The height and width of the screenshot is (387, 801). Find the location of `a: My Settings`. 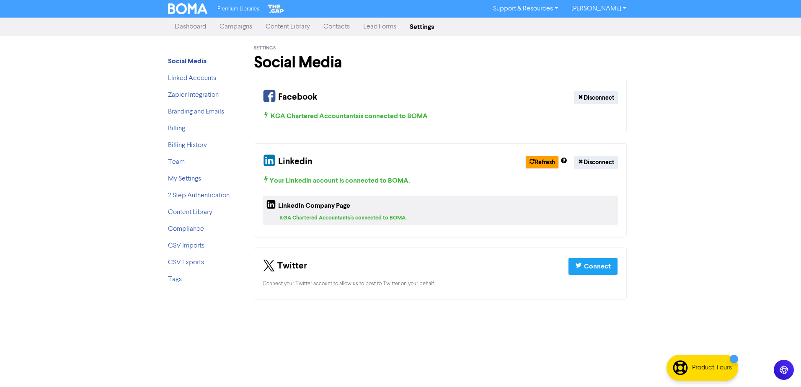

a: My Settings is located at coordinates (184, 179).